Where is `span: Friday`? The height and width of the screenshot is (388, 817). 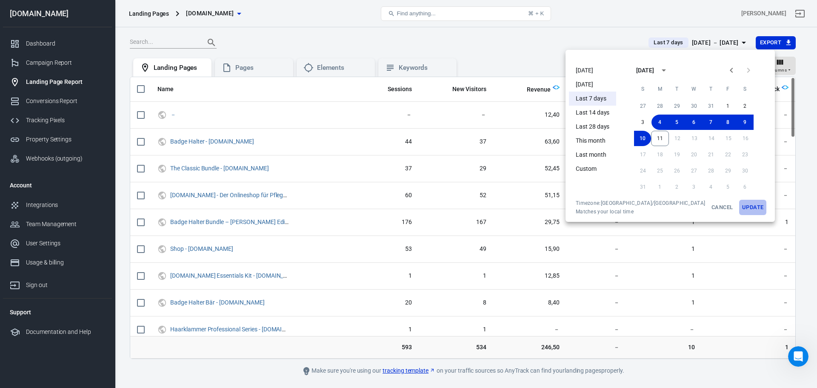 span: Friday is located at coordinates (728, 89).